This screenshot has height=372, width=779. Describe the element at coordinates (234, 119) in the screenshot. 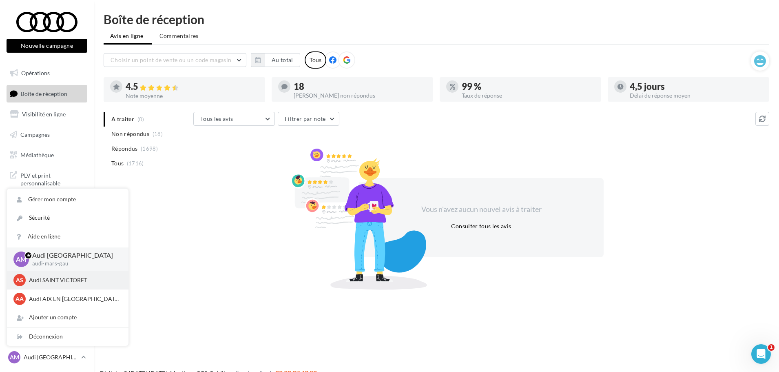

I see `button: Tous les avis` at that location.